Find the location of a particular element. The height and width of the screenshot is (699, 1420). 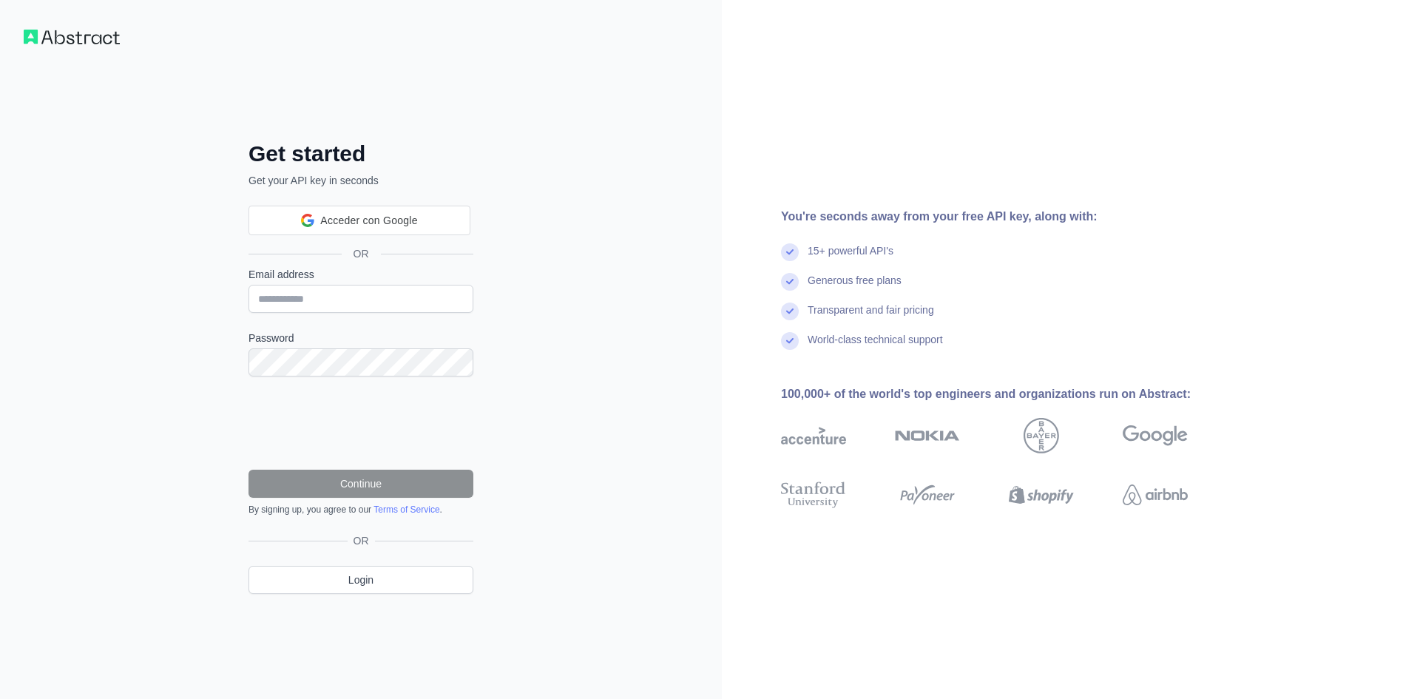

img: airbnb is located at coordinates (1156, 495).